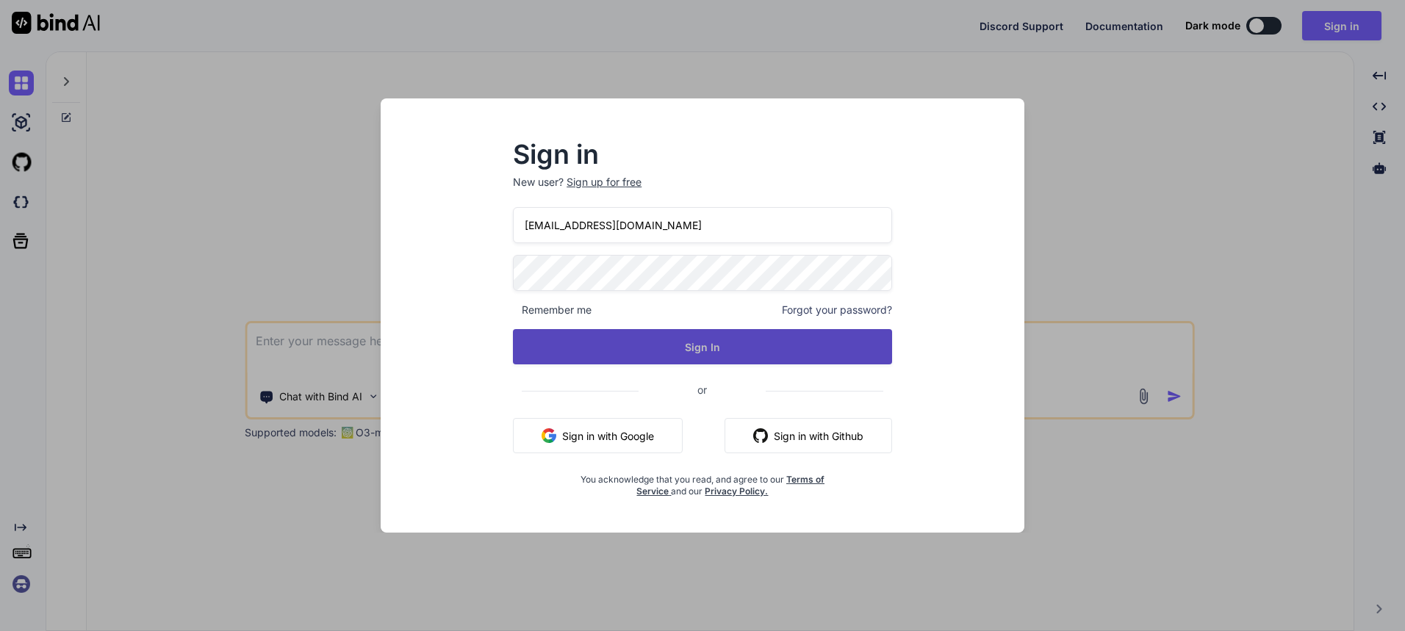 Image resolution: width=1405 pixels, height=631 pixels. I want to click on a: Privacy Policy., so click(736, 491).